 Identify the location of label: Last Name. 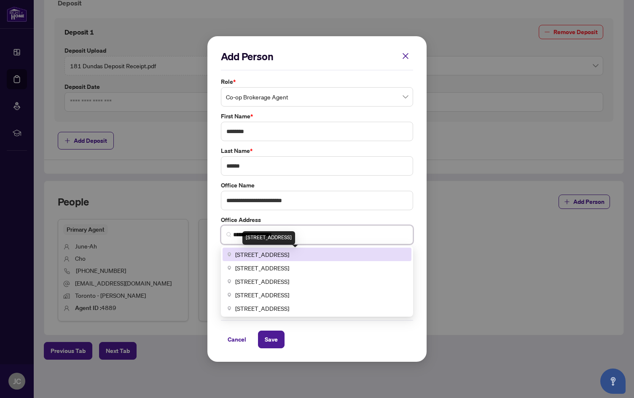
(317, 151).